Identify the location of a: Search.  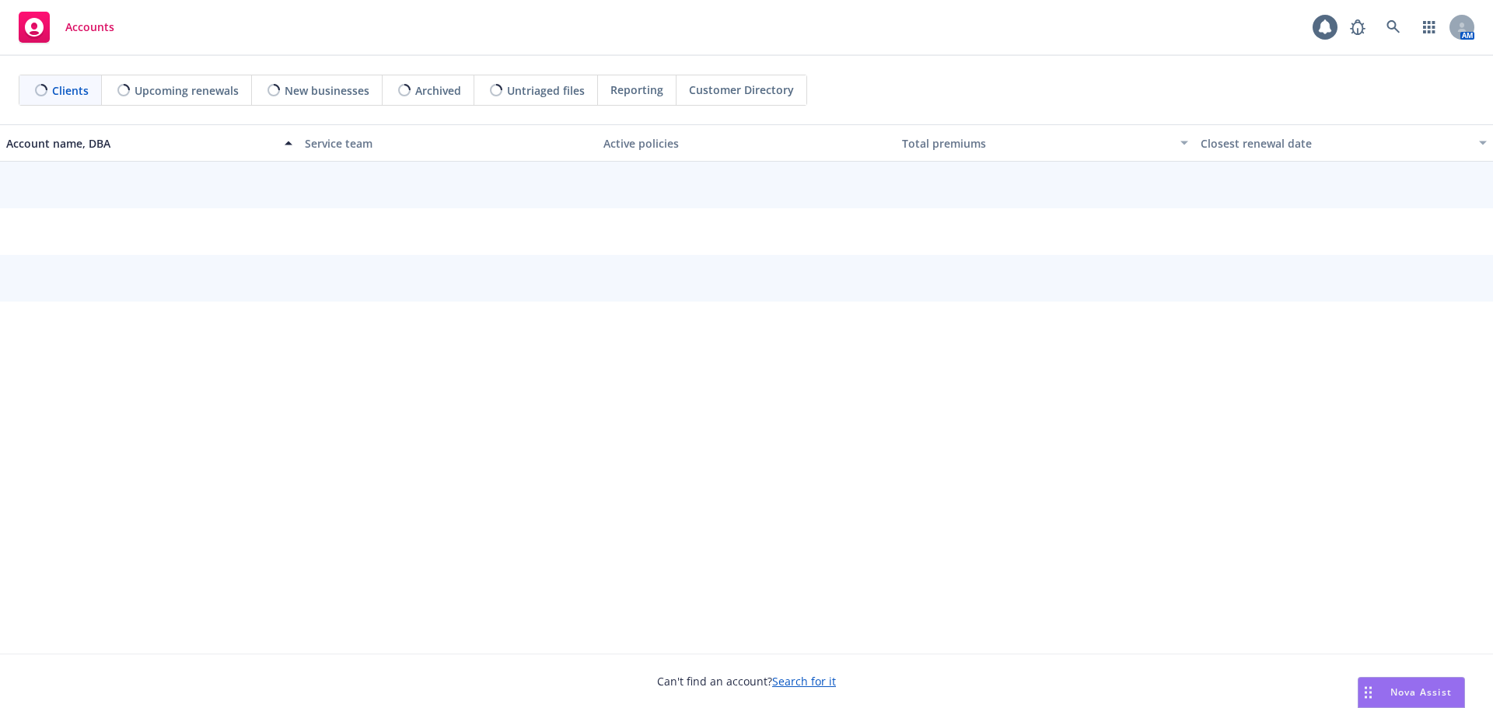
(1394, 27).